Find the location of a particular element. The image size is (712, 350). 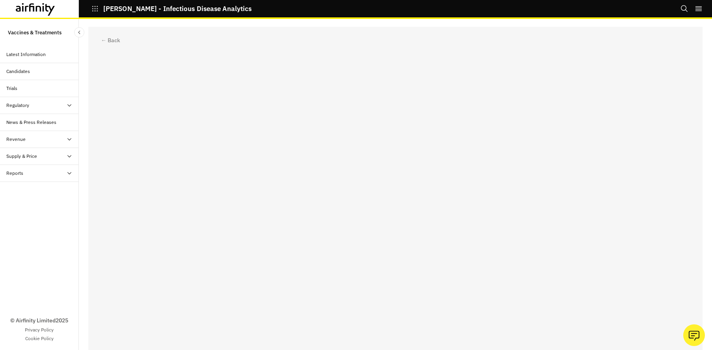

div: Reports is located at coordinates (15, 173).